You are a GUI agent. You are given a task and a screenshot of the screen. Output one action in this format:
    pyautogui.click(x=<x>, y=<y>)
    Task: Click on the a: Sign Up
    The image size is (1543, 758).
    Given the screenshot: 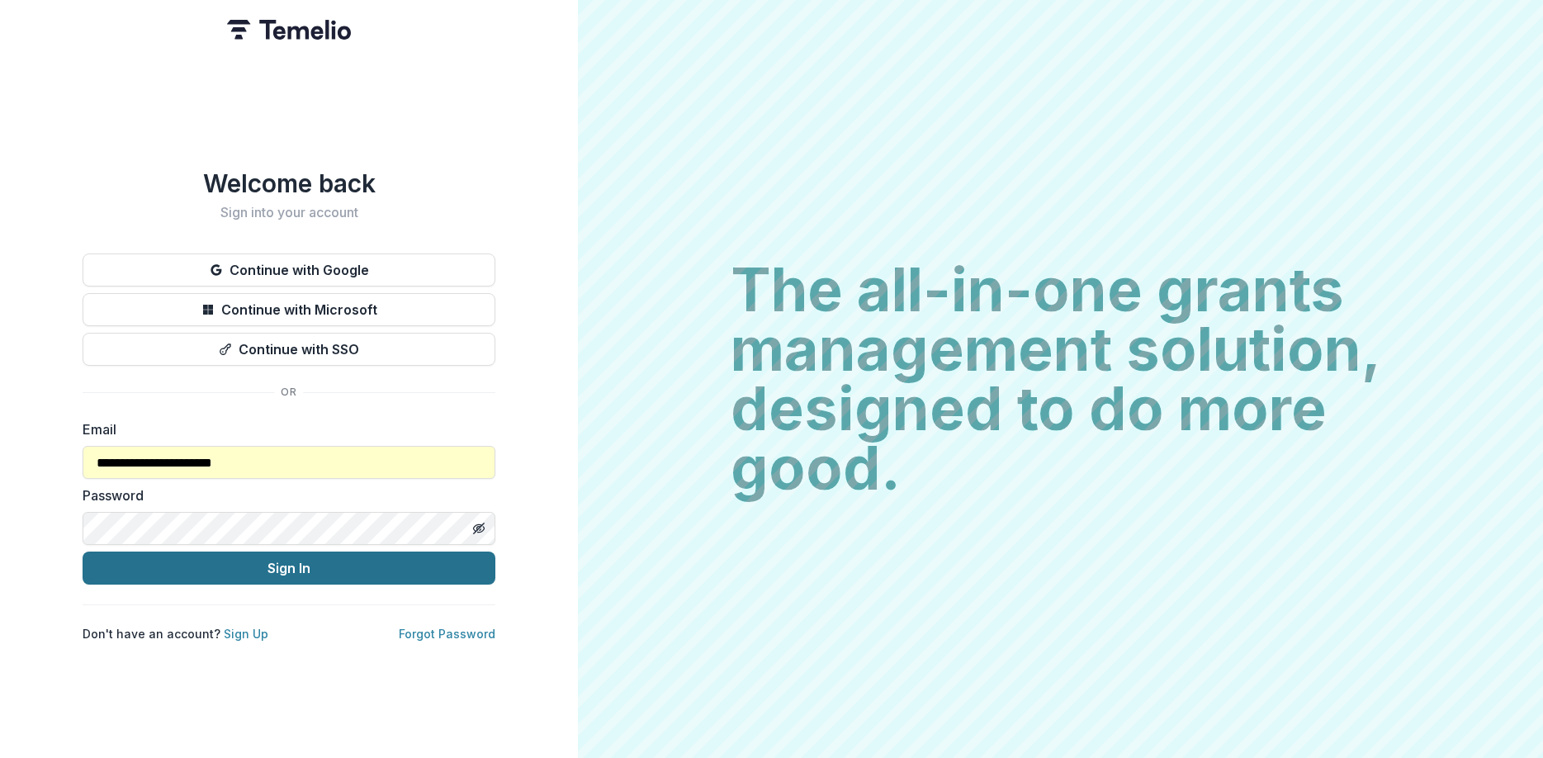 What is the action you would take?
    pyautogui.click(x=246, y=633)
    